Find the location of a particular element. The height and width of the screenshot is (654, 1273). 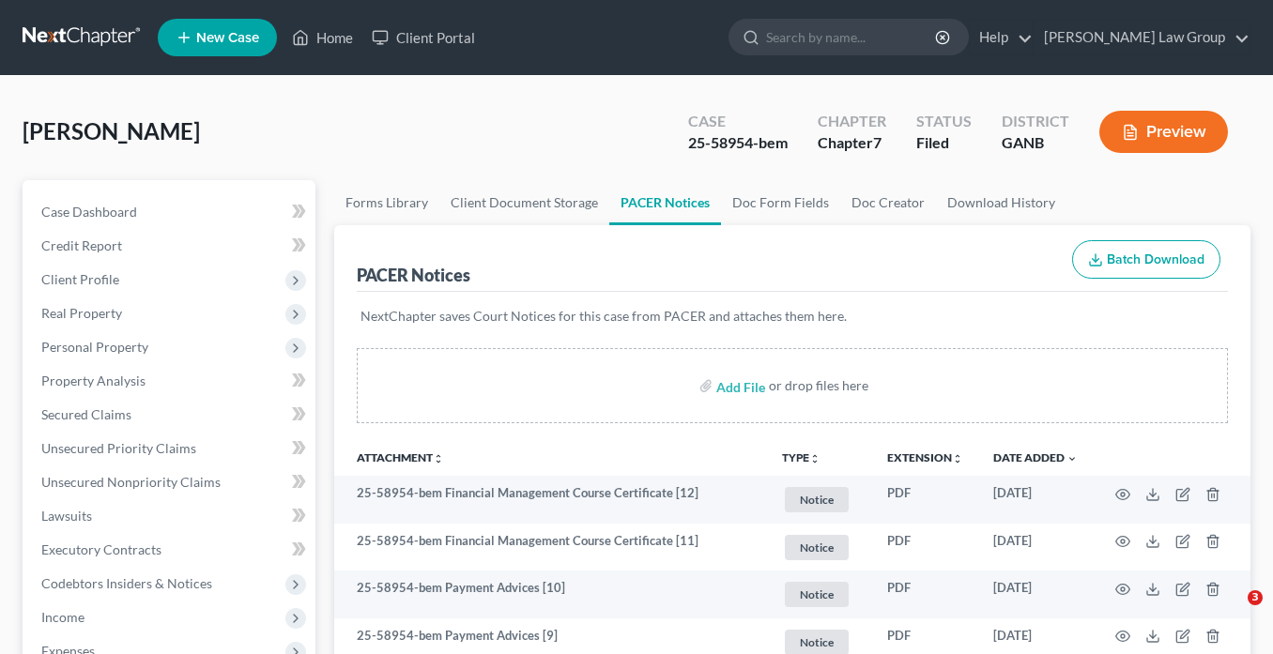

div: Case is located at coordinates (738, 121).